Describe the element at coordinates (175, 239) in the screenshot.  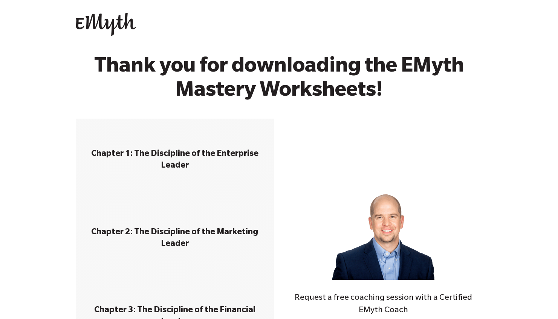
I see `h3: Chapter 2: The Discipline of the Marketing Leader` at that location.